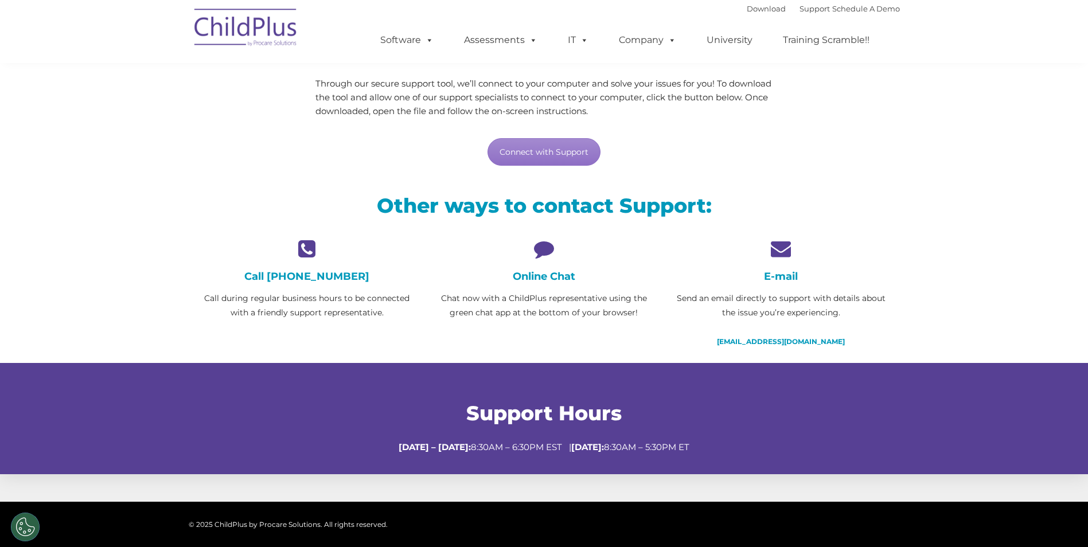 Image resolution: width=1088 pixels, height=547 pixels. Describe the element at coordinates (544, 205) in the screenshot. I see `h2: Other ways to contact Support:` at that location.